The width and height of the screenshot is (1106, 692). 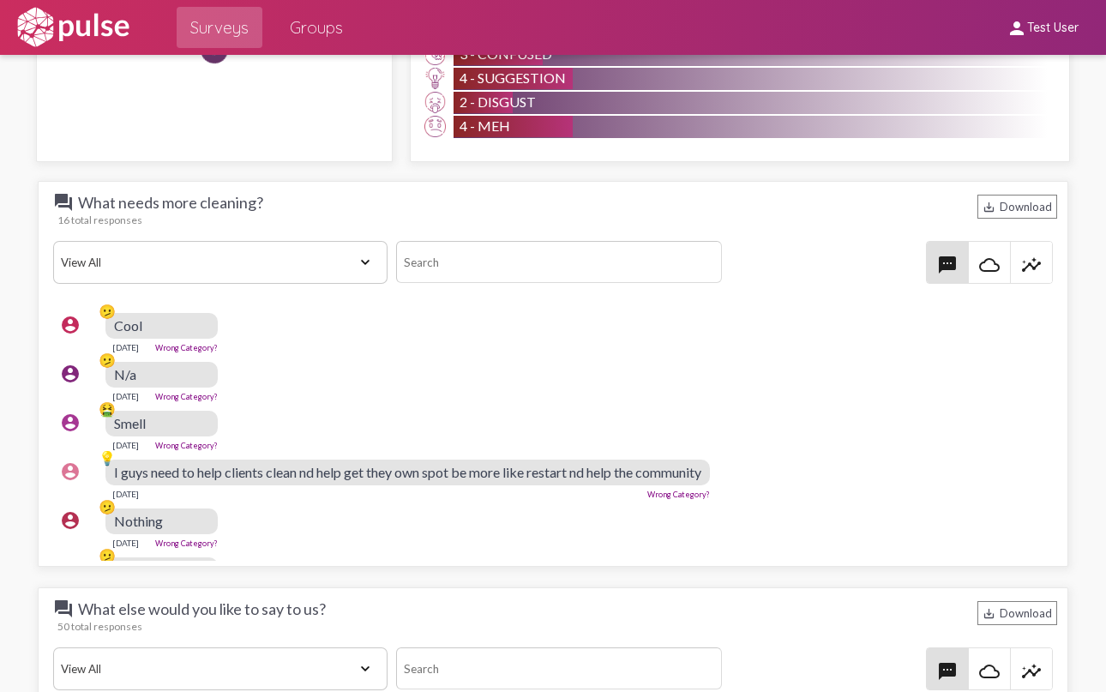 I want to click on button: Test User, so click(x=1042, y=27).